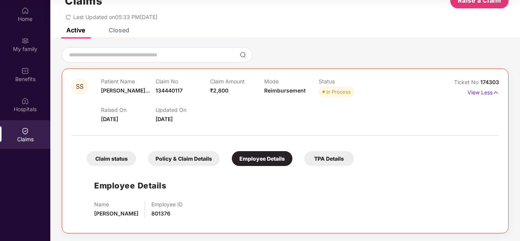  Describe the element at coordinates (119, 30) in the screenshot. I see `div: Closed` at that location.